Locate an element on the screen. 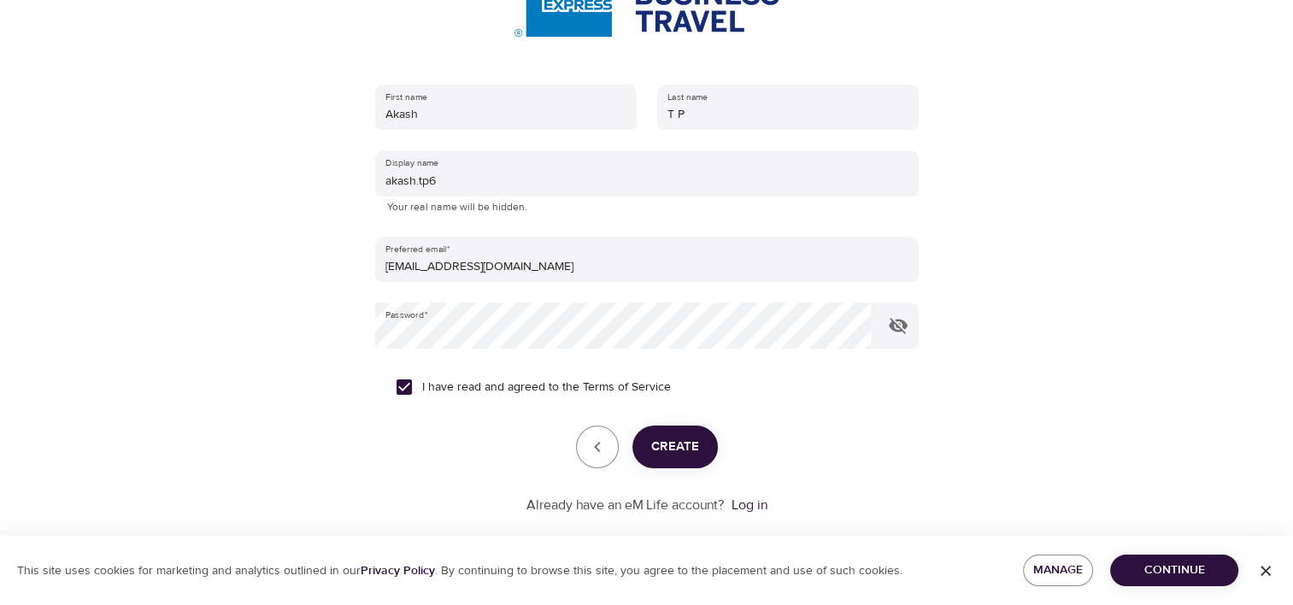 The width and height of the screenshot is (1293, 605). button: Manage is located at coordinates (1058, 570).